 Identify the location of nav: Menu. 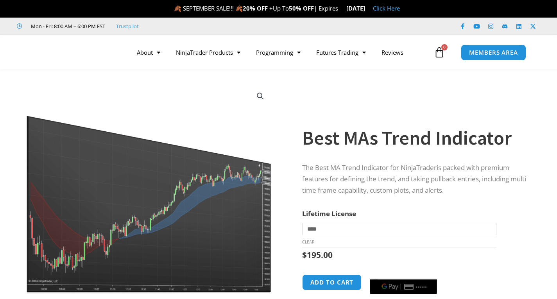
(280, 52).